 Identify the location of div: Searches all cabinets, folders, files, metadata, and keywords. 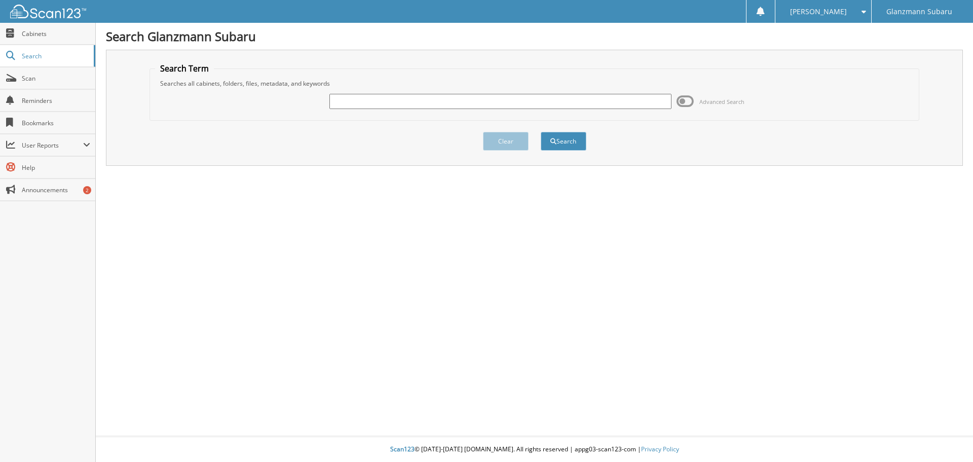
(534, 83).